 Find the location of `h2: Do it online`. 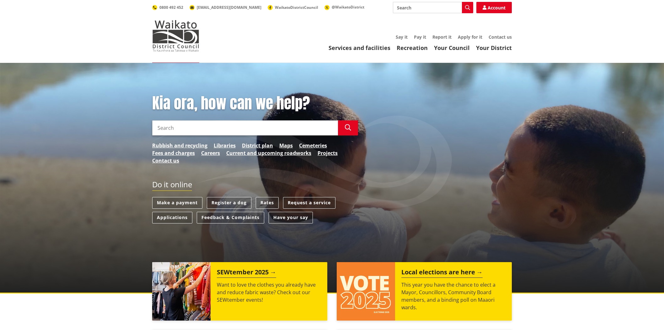

h2: Do it online is located at coordinates (172, 185).